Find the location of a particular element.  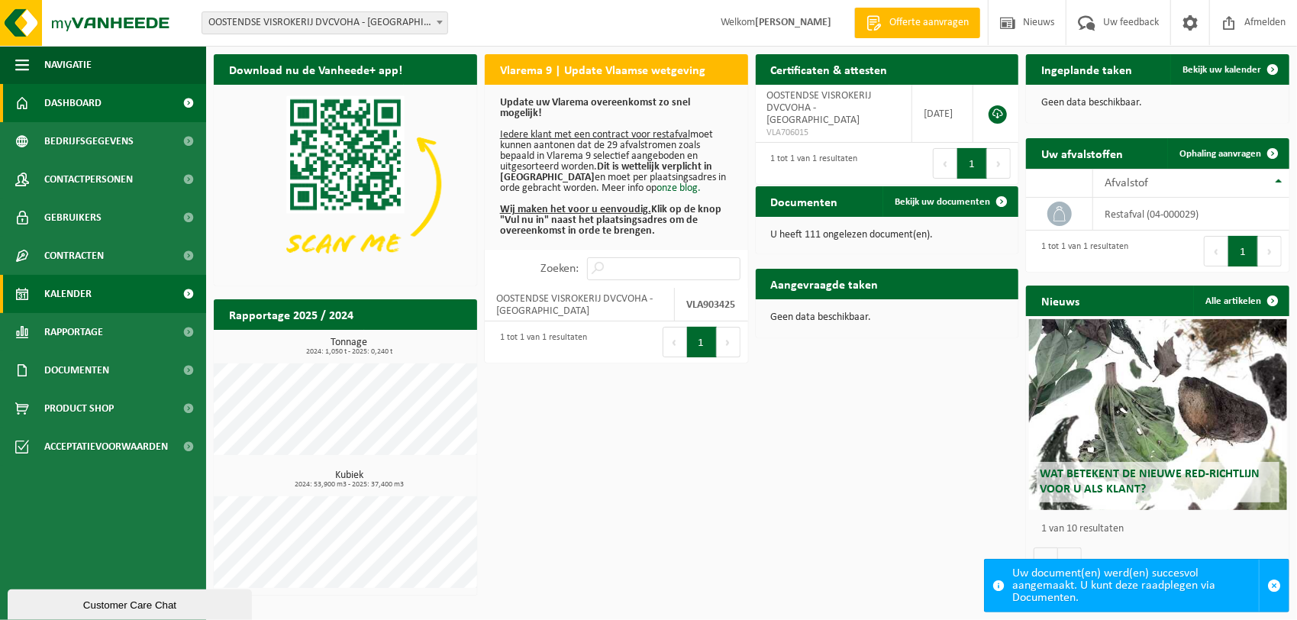

span: Navigatie is located at coordinates (68, 65).